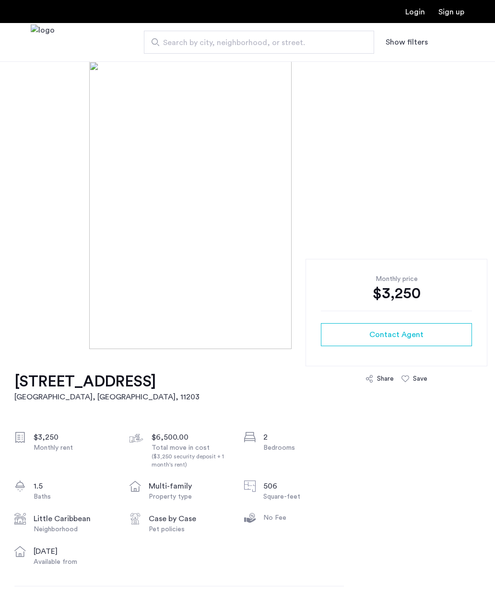 Image resolution: width=495 pixels, height=607 pixels. I want to click on span: Search by city, neighborhood, or street., so click(255, 43).